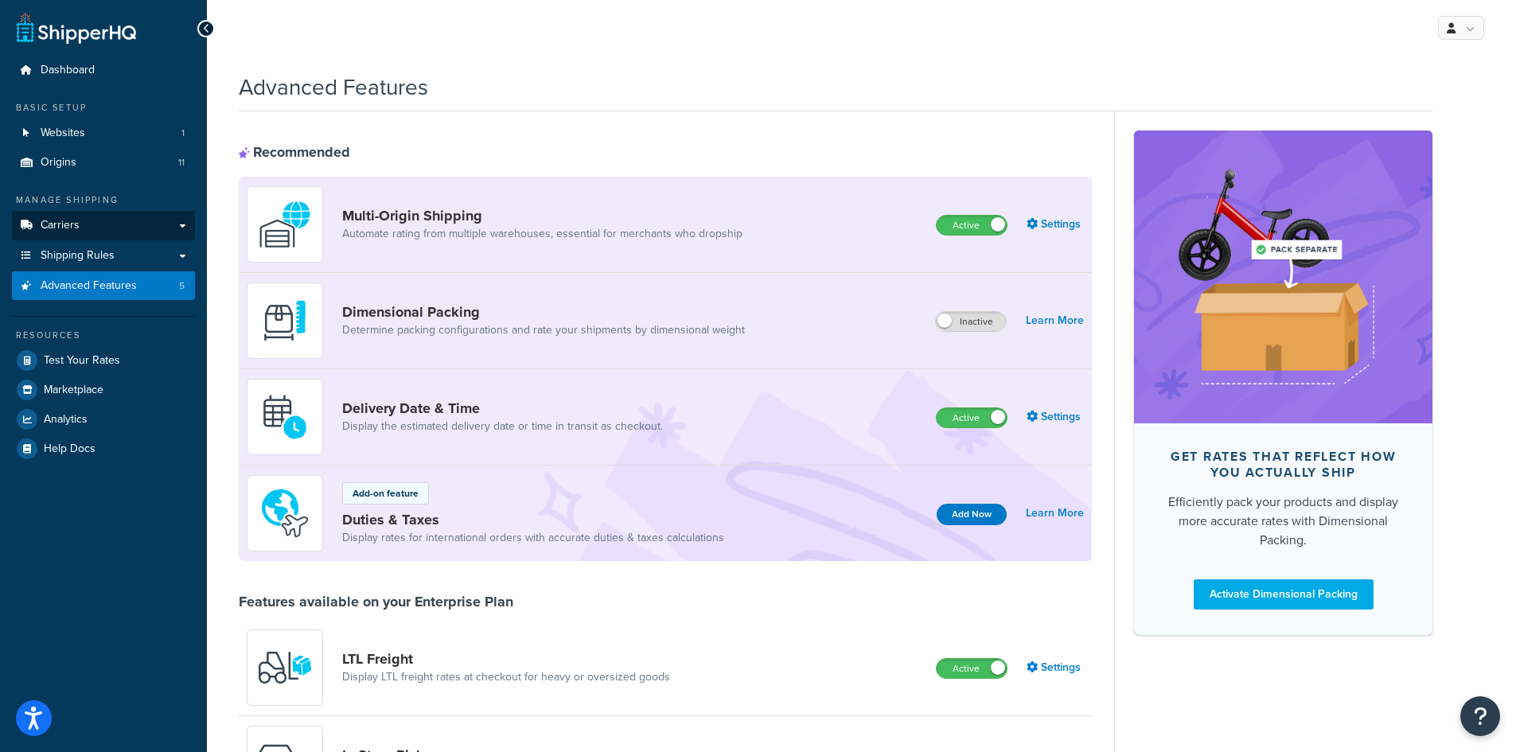  Describe the element at coordinates (506, 677) in the screenshot. I see `a: Display LTL freight rates at checkout for heavy or oversized goods` at that location.